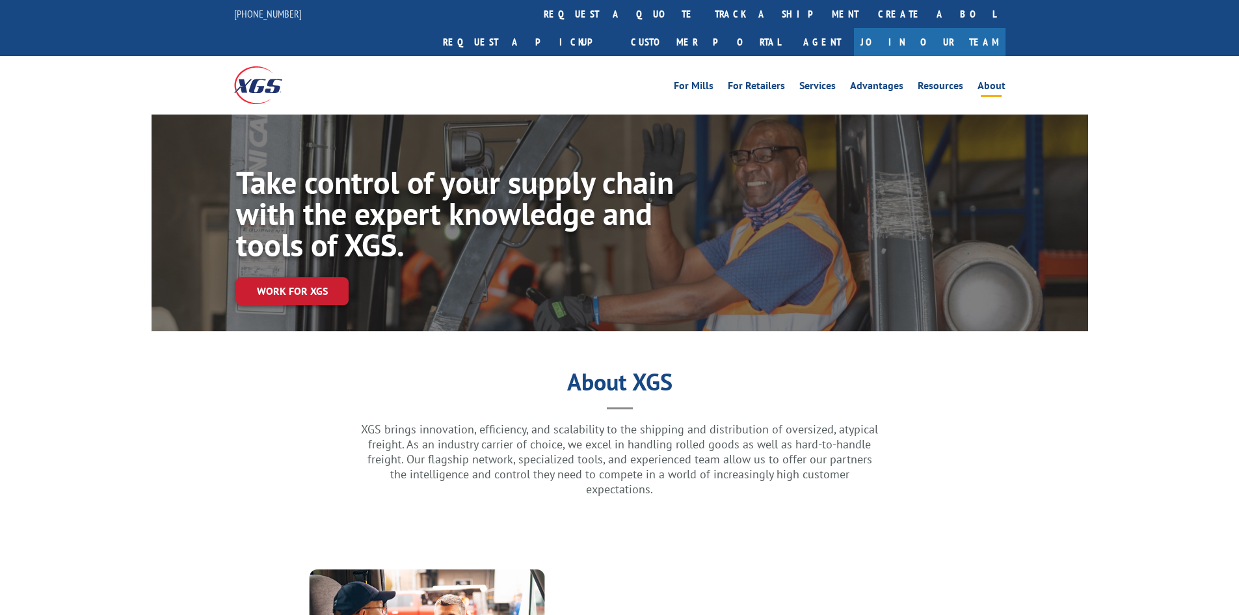  I want to click on a: Resources, so click(941, 88).